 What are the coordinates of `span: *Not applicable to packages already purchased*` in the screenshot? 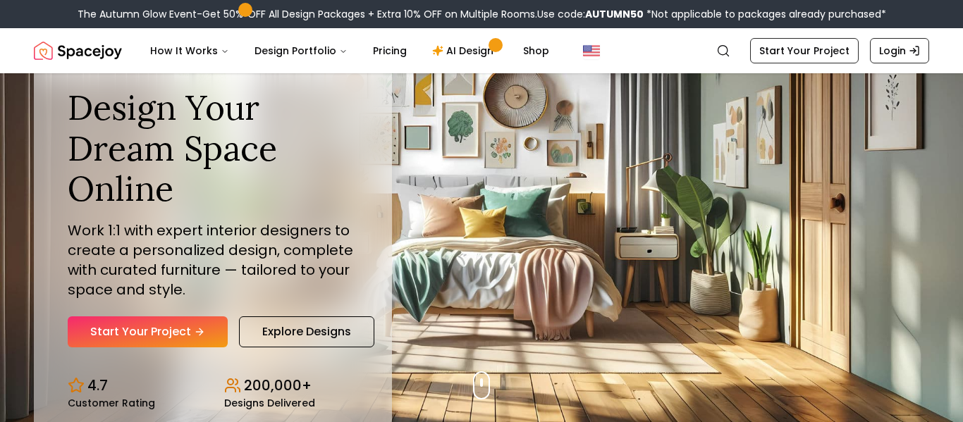 It's located at (765, 14).